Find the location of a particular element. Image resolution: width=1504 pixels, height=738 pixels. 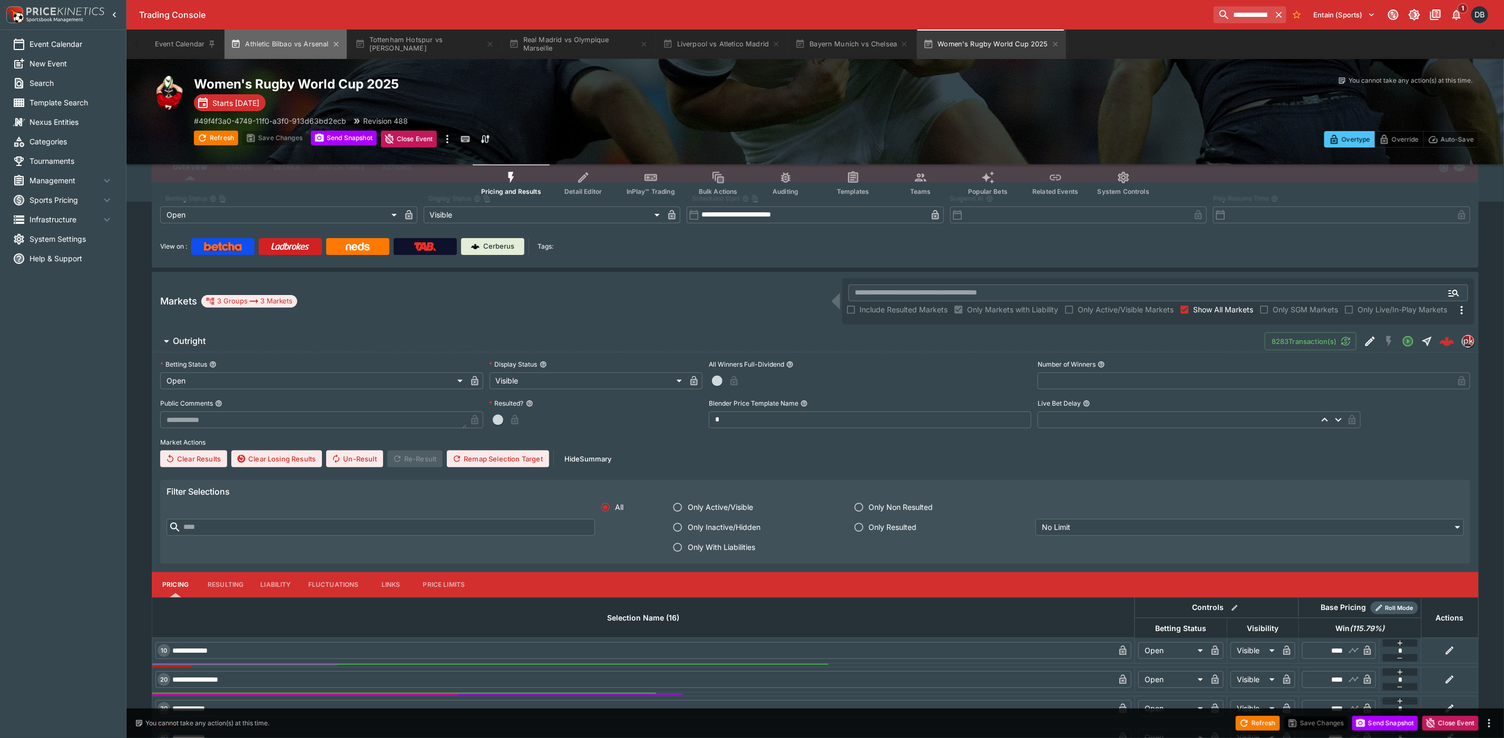

button: Liverpool vs Atletico Madrid is located at coordinates (722, 44).